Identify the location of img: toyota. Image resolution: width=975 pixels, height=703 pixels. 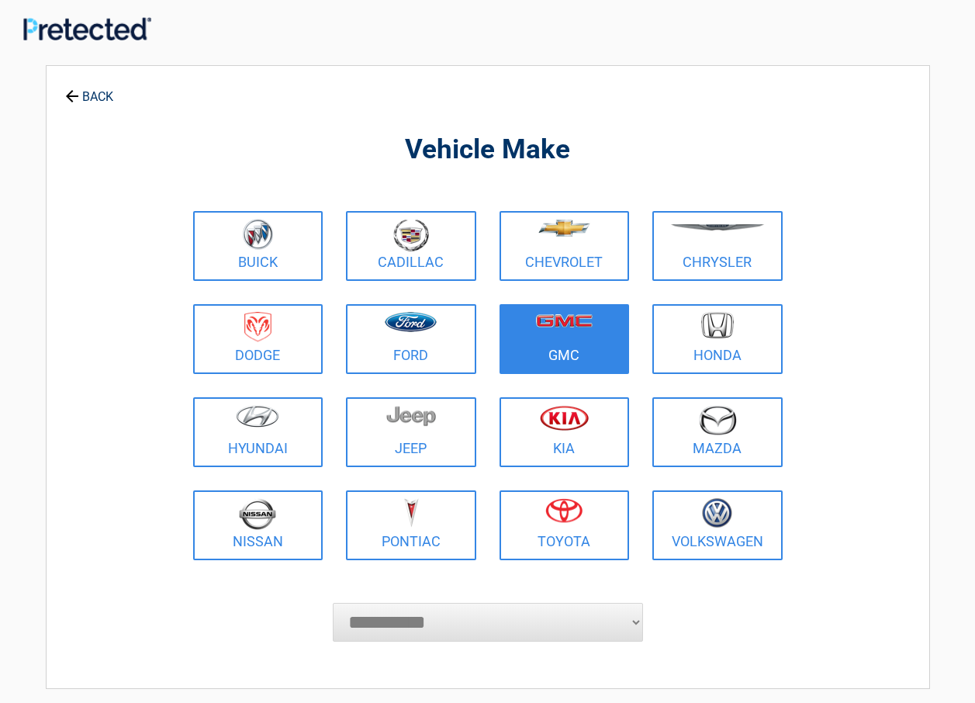
(564, 510).